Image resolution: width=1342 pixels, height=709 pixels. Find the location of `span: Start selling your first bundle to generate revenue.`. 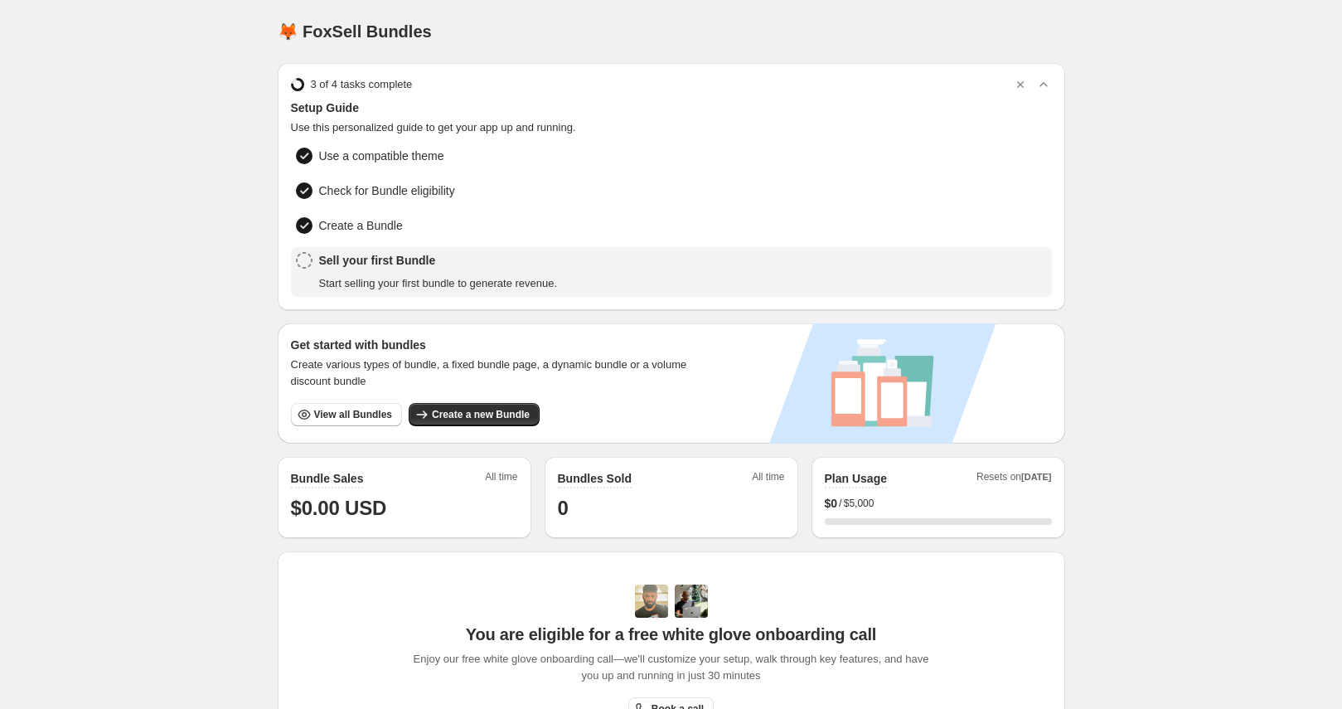

span: Start selling your first bundle to generate revenue. is located at coordinates (438, 283).